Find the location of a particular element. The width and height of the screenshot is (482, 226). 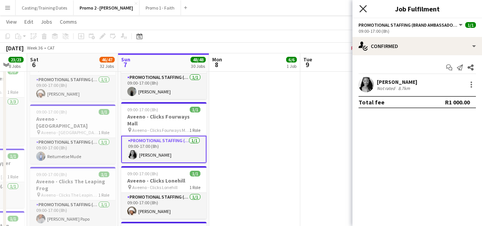

div: R1 000.00 is located at coordinates (458, 102).